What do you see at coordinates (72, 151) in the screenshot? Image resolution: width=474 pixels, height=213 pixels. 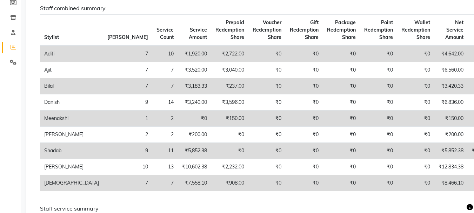 I see `td: Shadab` at bounding box center [72, 151].